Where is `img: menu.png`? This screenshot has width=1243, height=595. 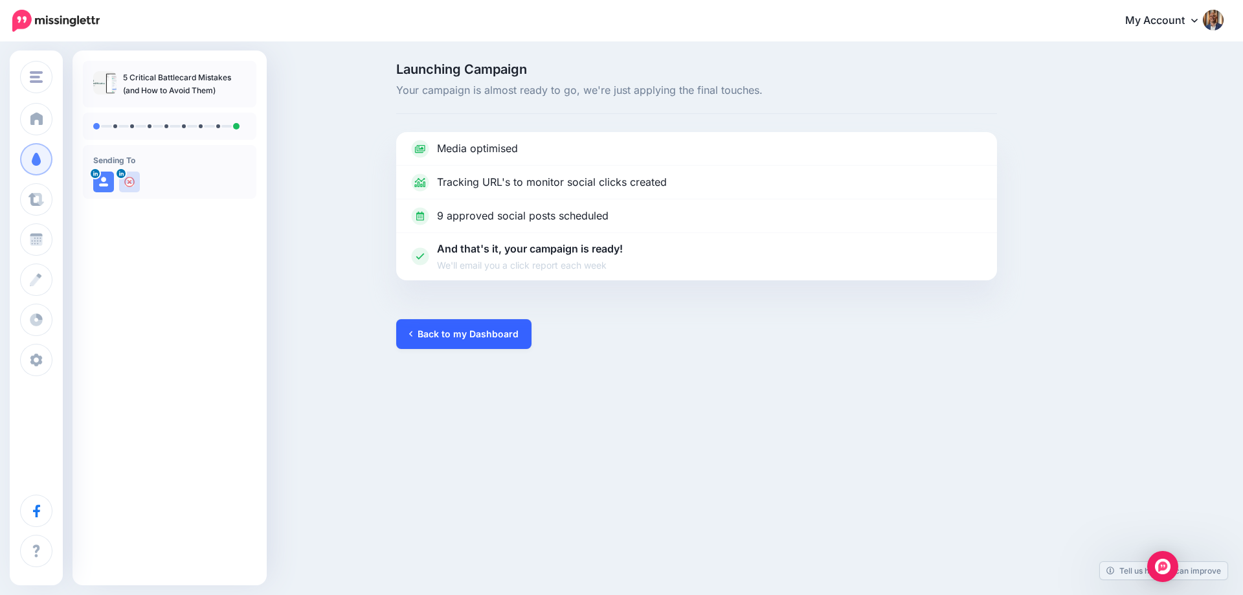
img: menu.png is located at coordinates (36, 77).